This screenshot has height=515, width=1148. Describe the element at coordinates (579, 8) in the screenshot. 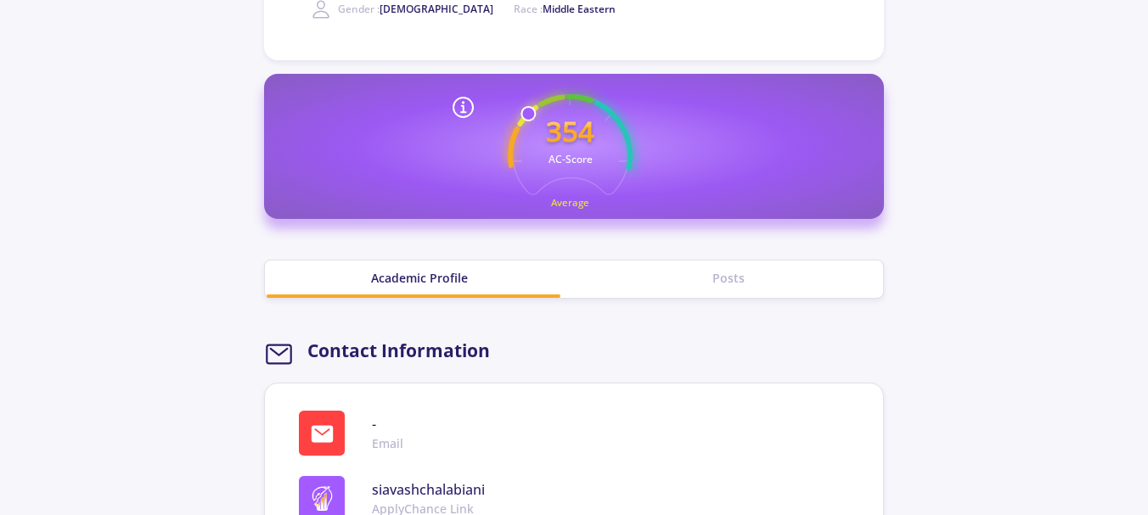

I see `span: Middle Eastern` at that location.